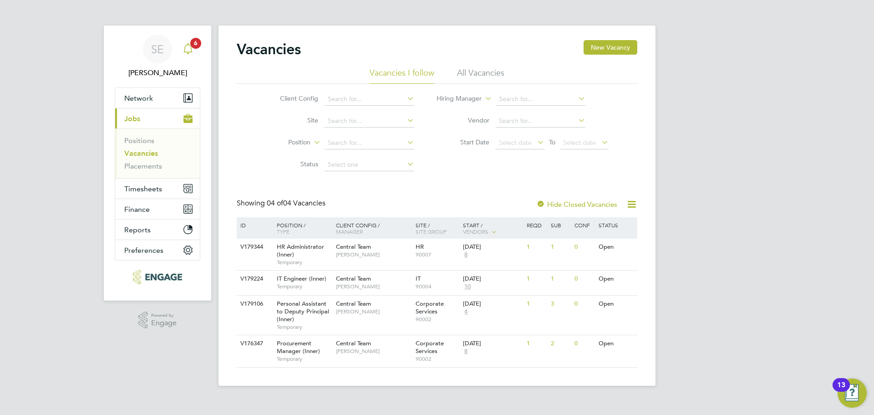  What do you see at coordinates (455, 99) in the screenshot?
I see `label: Hiring Manager` at bounding box center [455, 99].